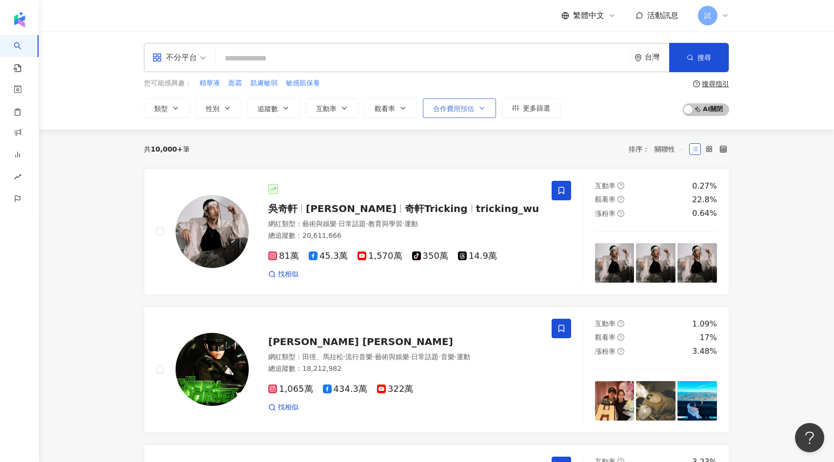  Describe the element at coordinates (213, 109) in the screenshot. I see `span: 性別` at that location.